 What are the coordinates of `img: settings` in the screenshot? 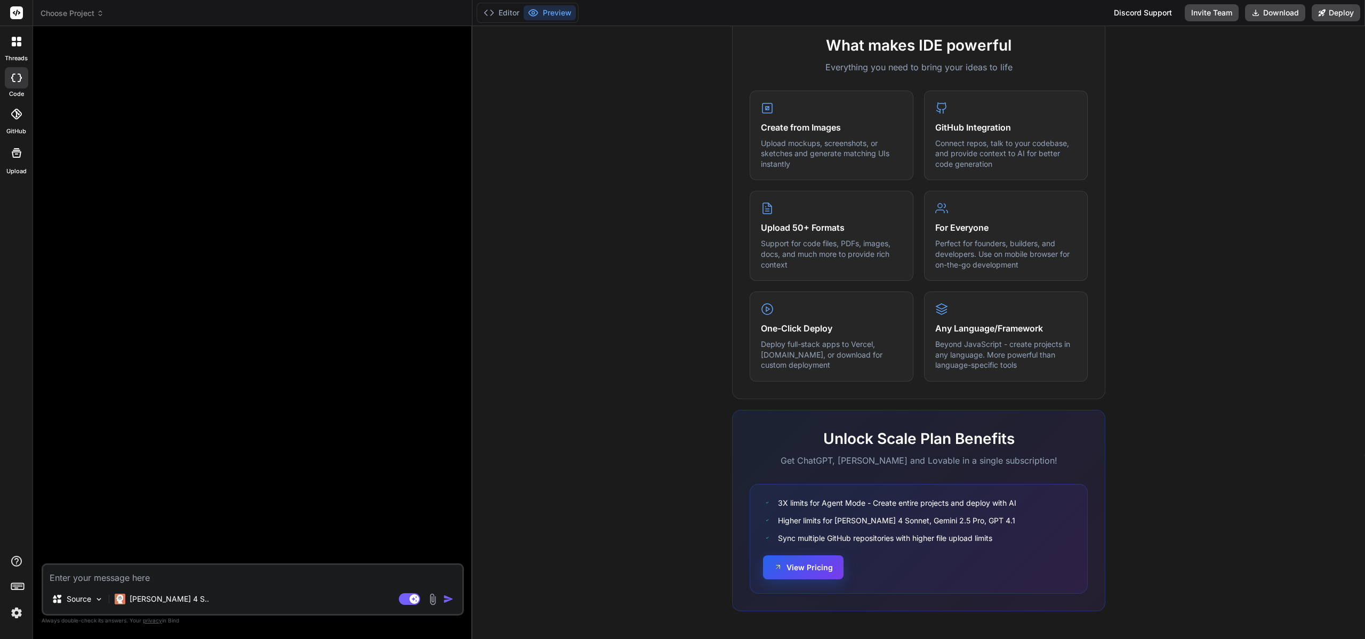 It's located at (17, 613).